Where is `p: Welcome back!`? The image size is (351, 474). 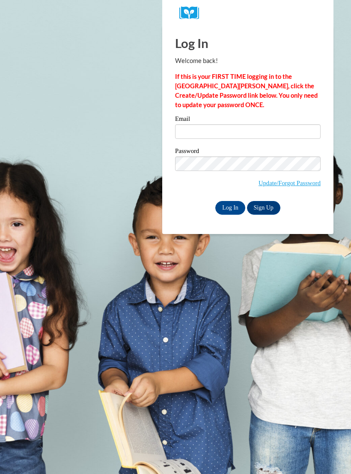
p: Welcome back! is located at coordinates (248, 61).